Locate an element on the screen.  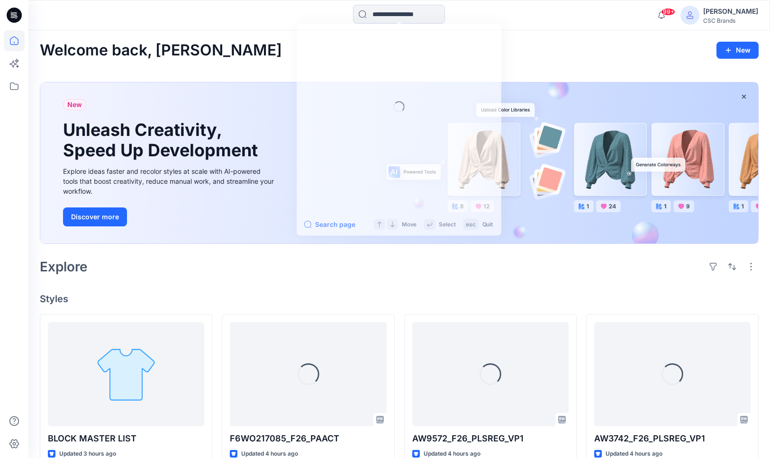
p: Quit is located at coordinates (488, 225).